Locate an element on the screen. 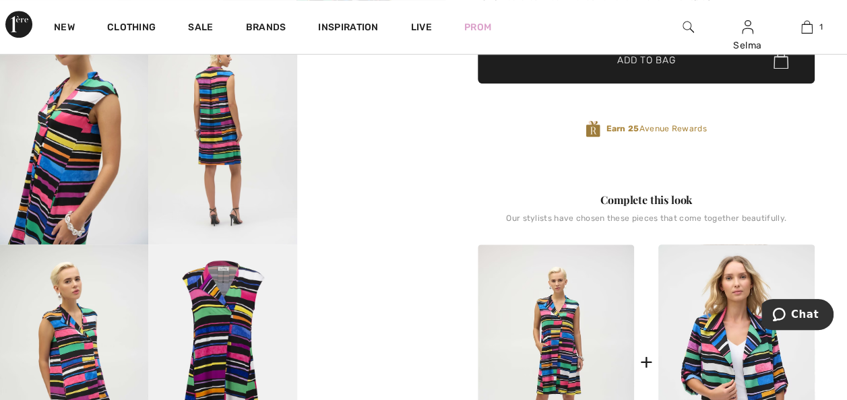  a: 1ère Avenue is located at coordinates (19, 24).